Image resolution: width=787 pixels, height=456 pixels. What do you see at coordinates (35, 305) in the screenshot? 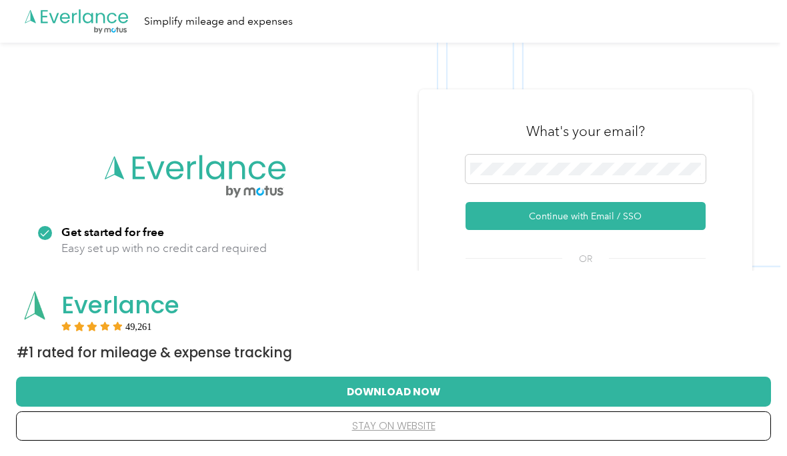
I see `img: App logo` at bounding box center [35, 305].